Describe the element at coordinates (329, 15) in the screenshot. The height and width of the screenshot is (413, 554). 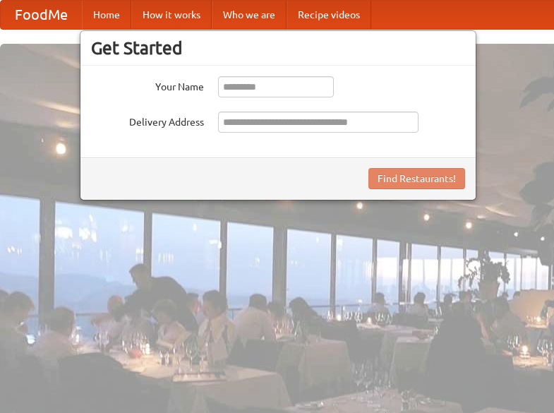
I see `a: Recipe videos` at that location.